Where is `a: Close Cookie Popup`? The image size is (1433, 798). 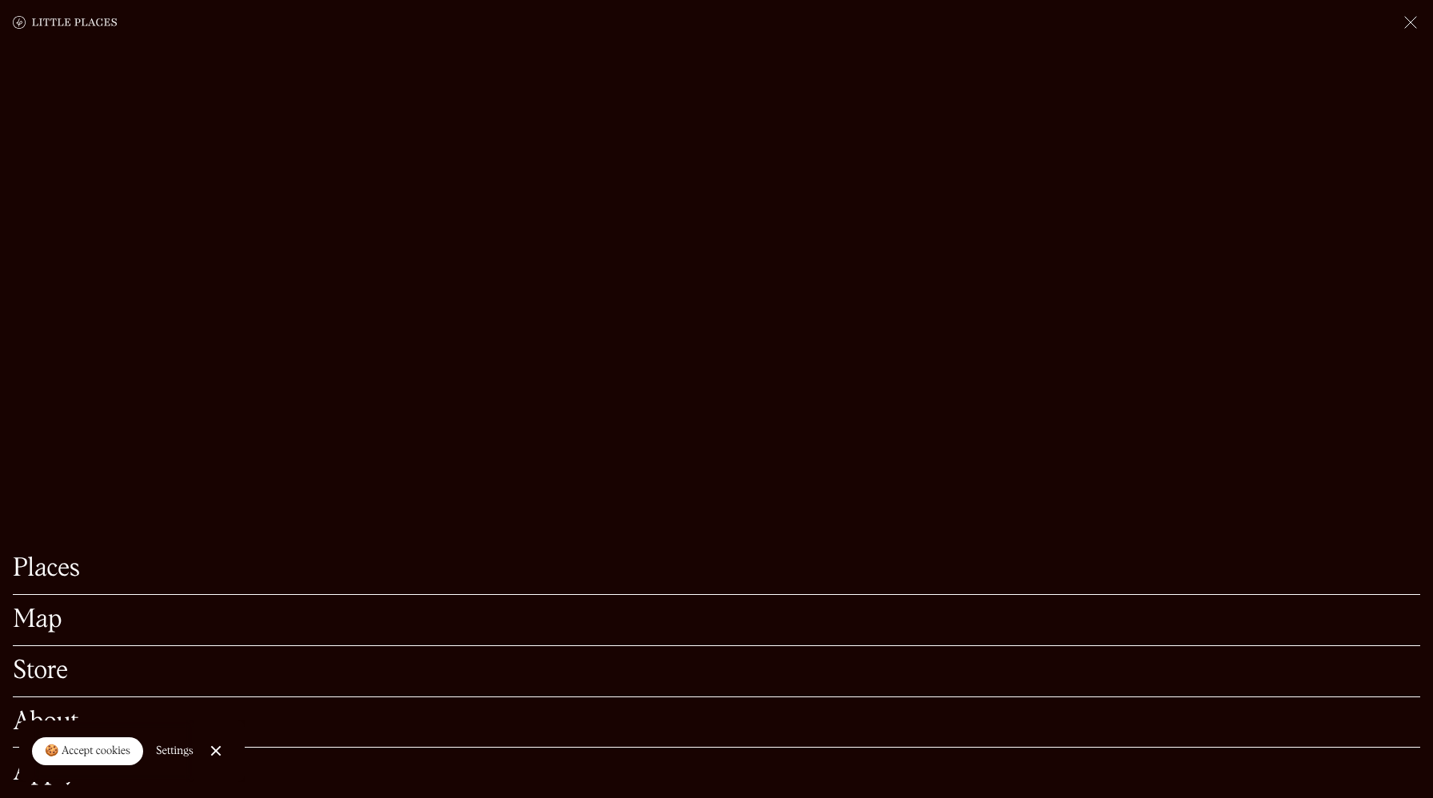 a: Close Cookie Popup is located at coordinates (216, 751).